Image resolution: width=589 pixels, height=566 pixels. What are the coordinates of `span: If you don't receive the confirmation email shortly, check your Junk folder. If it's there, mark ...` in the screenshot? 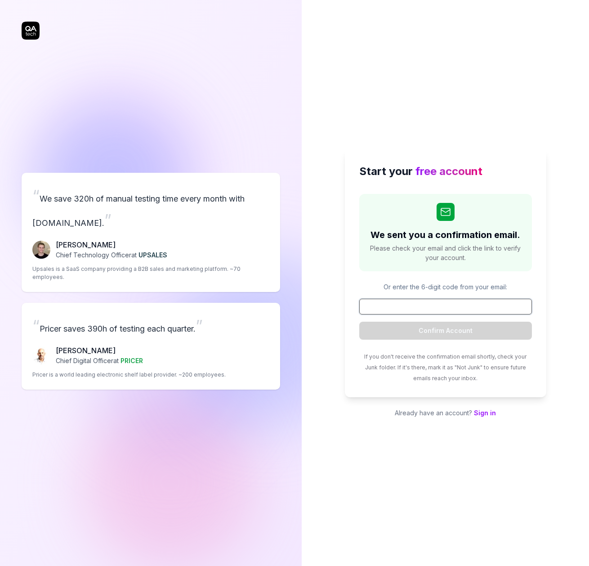 It's located at (445, 367).